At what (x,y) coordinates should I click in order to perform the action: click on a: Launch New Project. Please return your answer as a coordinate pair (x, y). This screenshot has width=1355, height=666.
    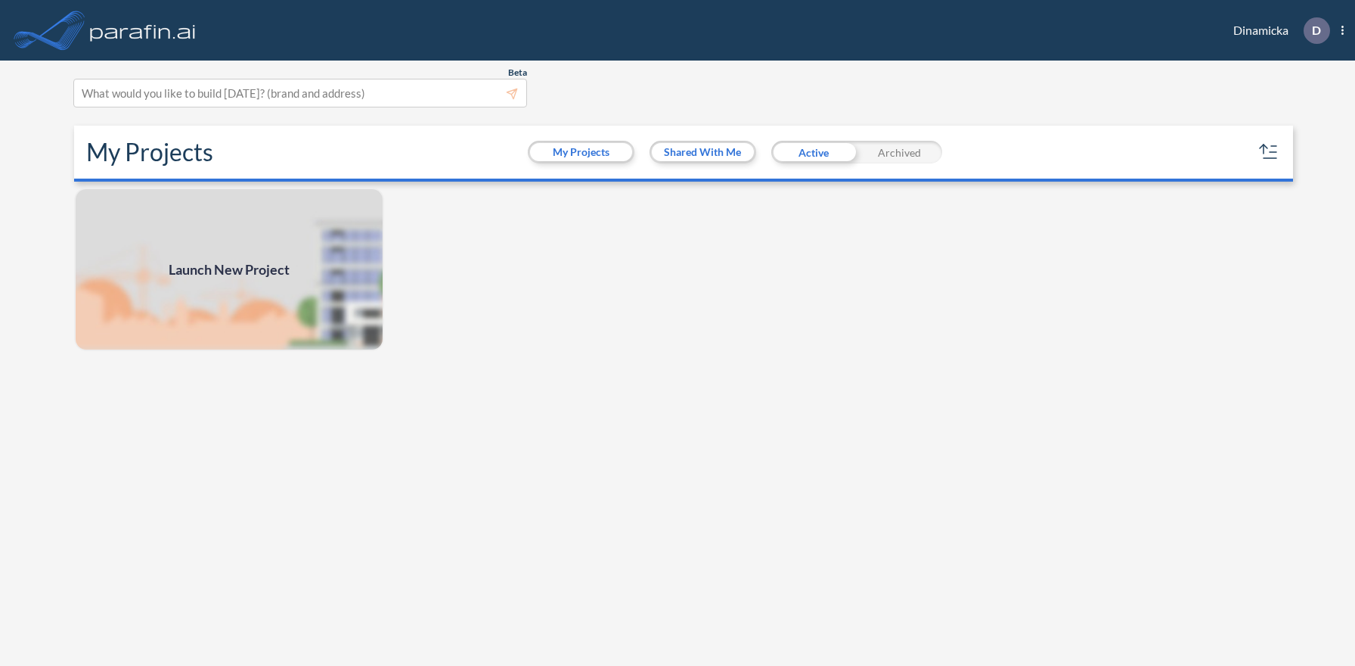
    Looking at the image, I should click on (229, 269).